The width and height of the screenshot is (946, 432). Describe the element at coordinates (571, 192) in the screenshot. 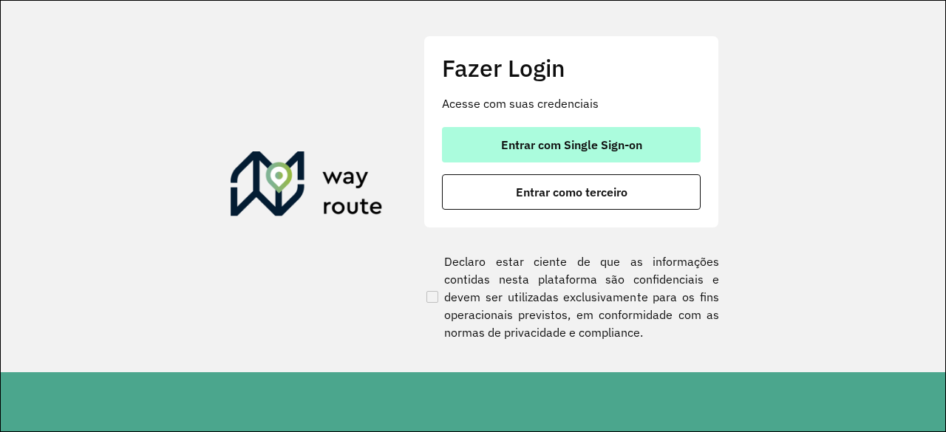

I see `span: Entrar como terceiro` at that location.